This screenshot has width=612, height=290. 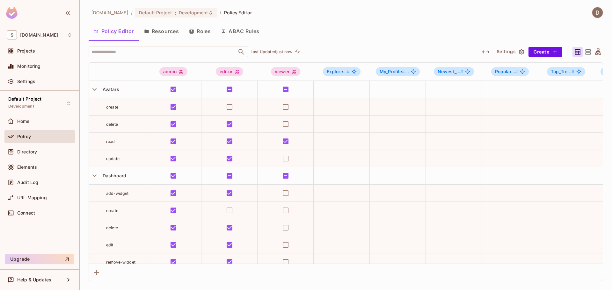 What do you see at coordinates (229, 72) in the screenshot?
I see `div: editor` at bounding box center [229, 72].